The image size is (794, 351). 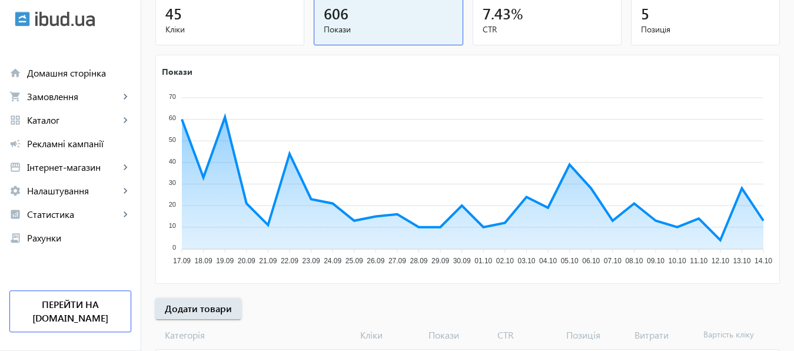 I want to click on tspan: 08.10, so click(x=634, y=261).